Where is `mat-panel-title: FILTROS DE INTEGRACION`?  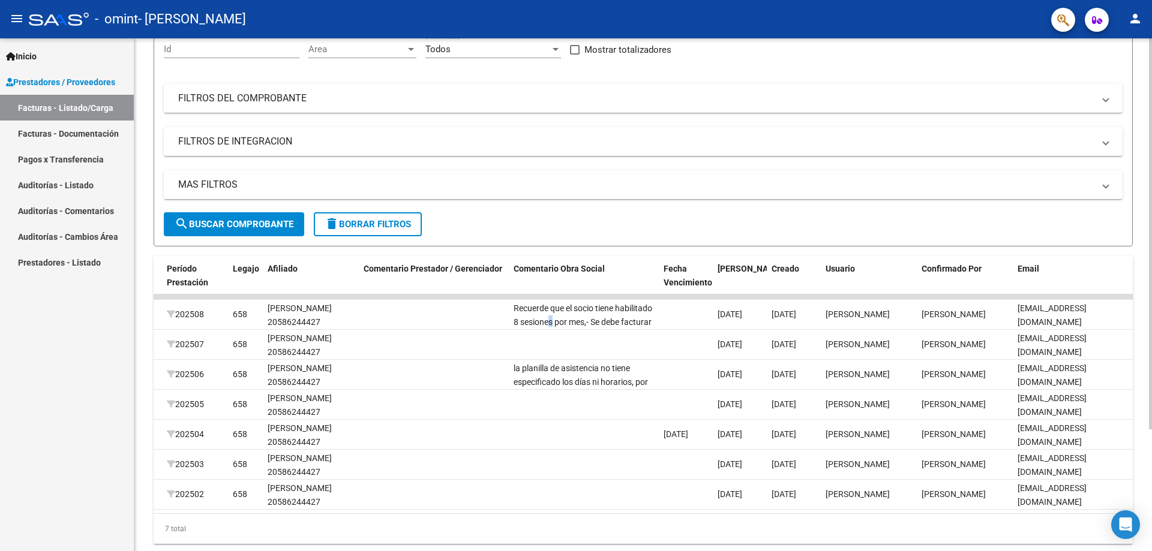
mat-panel-title: FILTROS DE INTEGRACION is located at coordinates (636, 142).